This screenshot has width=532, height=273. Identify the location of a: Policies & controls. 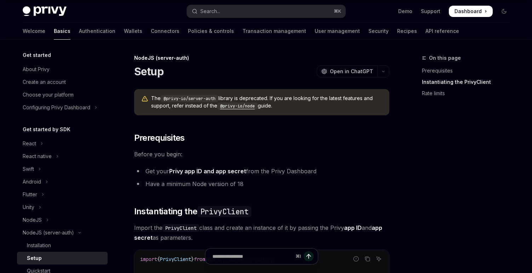
(211, 31).